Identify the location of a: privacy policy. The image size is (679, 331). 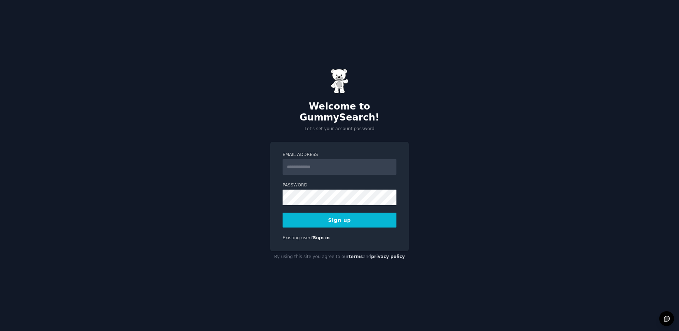
(388, 256).